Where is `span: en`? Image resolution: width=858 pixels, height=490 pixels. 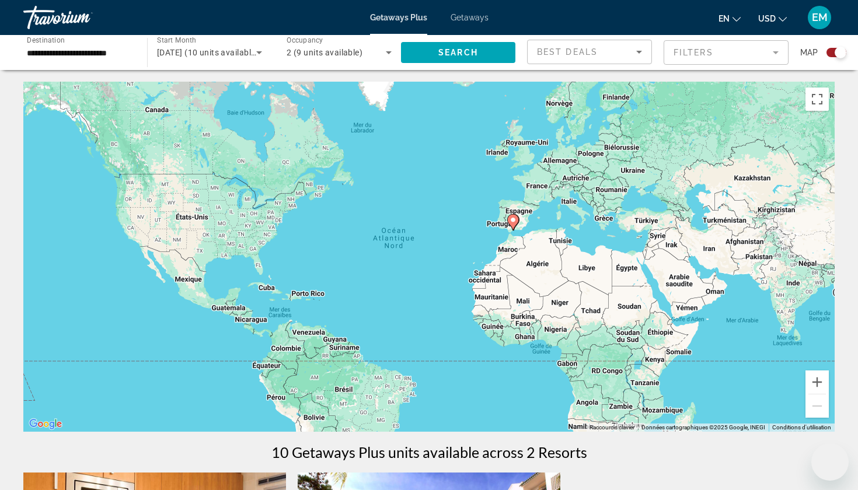 span: en is located at coordinates (724, 19).